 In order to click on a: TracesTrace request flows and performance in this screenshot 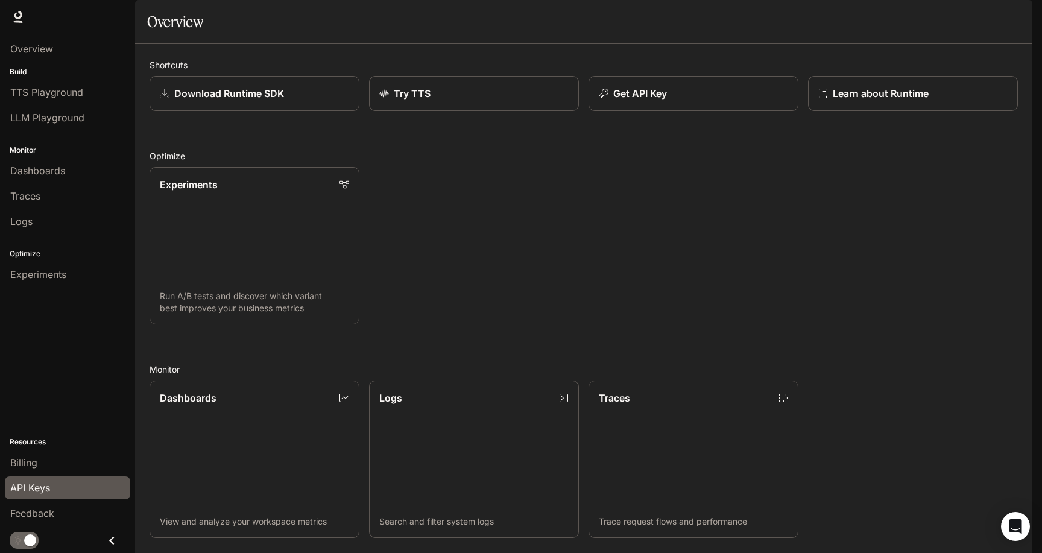, I will do `click(693, 459)`.